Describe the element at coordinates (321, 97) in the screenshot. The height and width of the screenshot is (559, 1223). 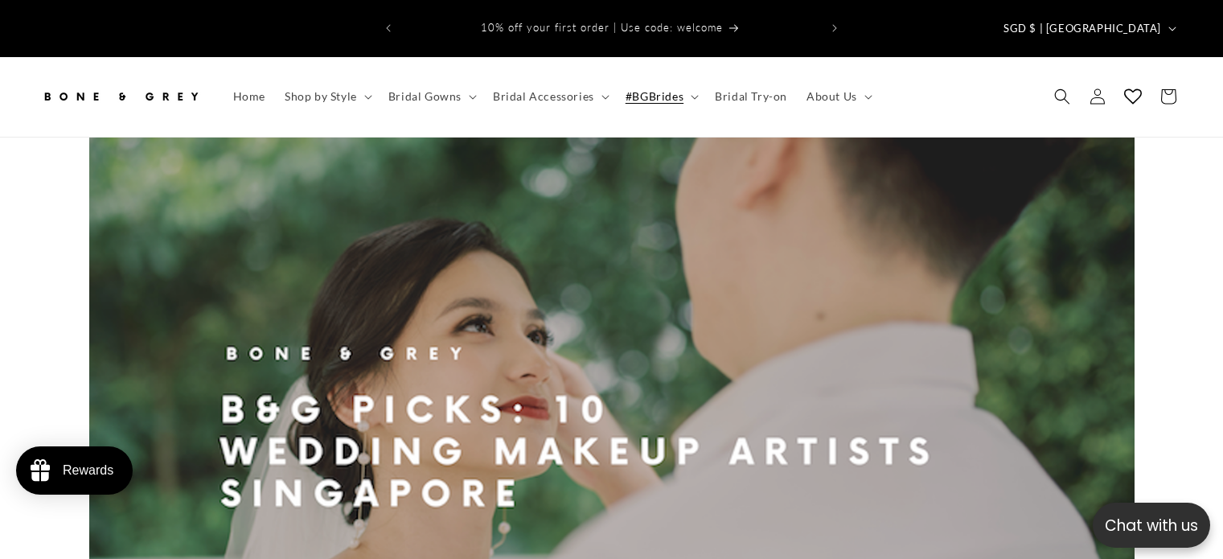
I see `span: Shop by Style` at that location.